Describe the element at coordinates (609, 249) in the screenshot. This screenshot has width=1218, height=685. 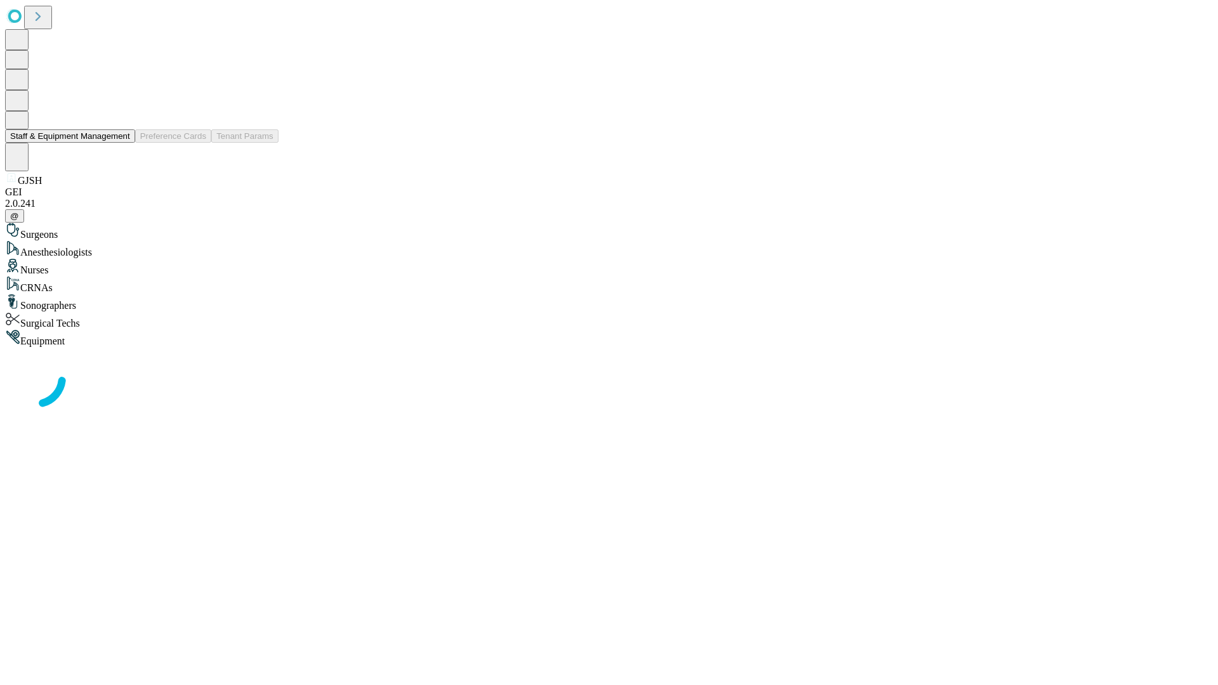
I see `div: Anesthesiologists` at that location.